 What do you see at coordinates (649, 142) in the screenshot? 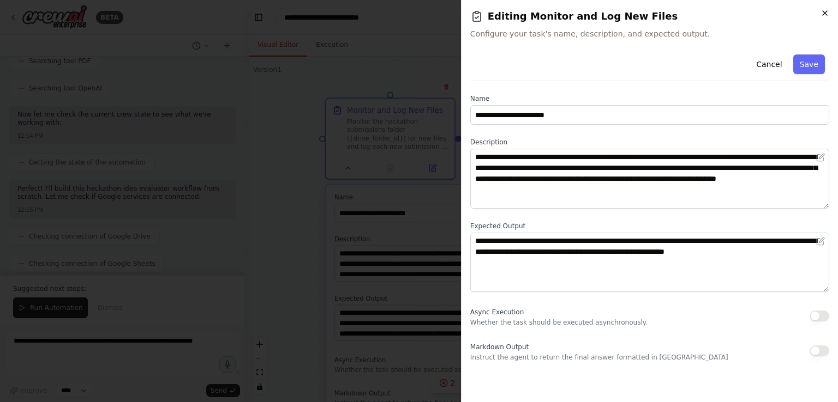
I see `label: Description` at bounding box center [649, 142].